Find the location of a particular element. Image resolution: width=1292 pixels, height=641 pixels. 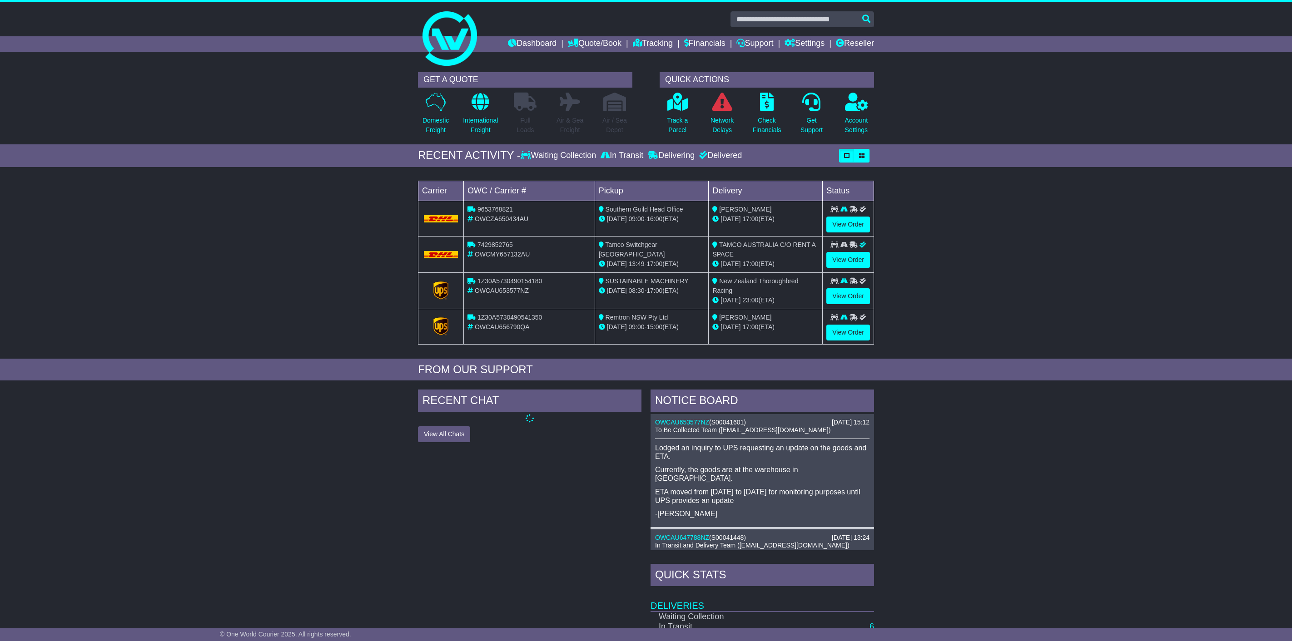

td: Pickup is located at coordinates (651, 191).